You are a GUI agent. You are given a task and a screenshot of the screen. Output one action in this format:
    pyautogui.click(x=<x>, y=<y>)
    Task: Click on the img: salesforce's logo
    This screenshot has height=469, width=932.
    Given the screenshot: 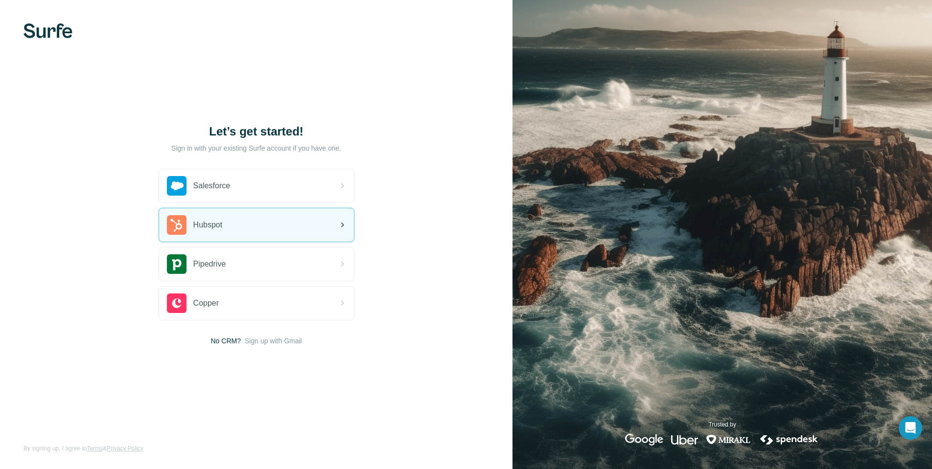 What is the action you would take?
    pyautogui.click(x=177, y=186)
    